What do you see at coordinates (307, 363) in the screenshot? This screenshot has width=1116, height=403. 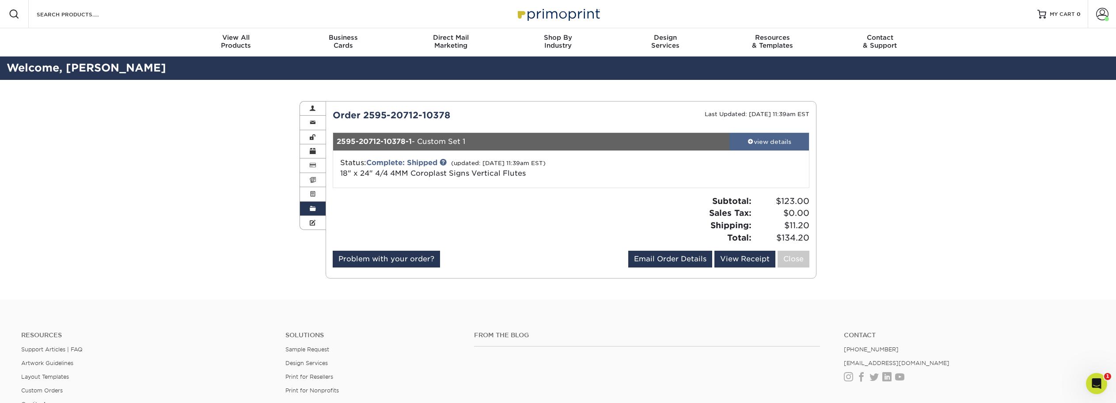 I see `a: Design Services` at bounding box center [307, 363].